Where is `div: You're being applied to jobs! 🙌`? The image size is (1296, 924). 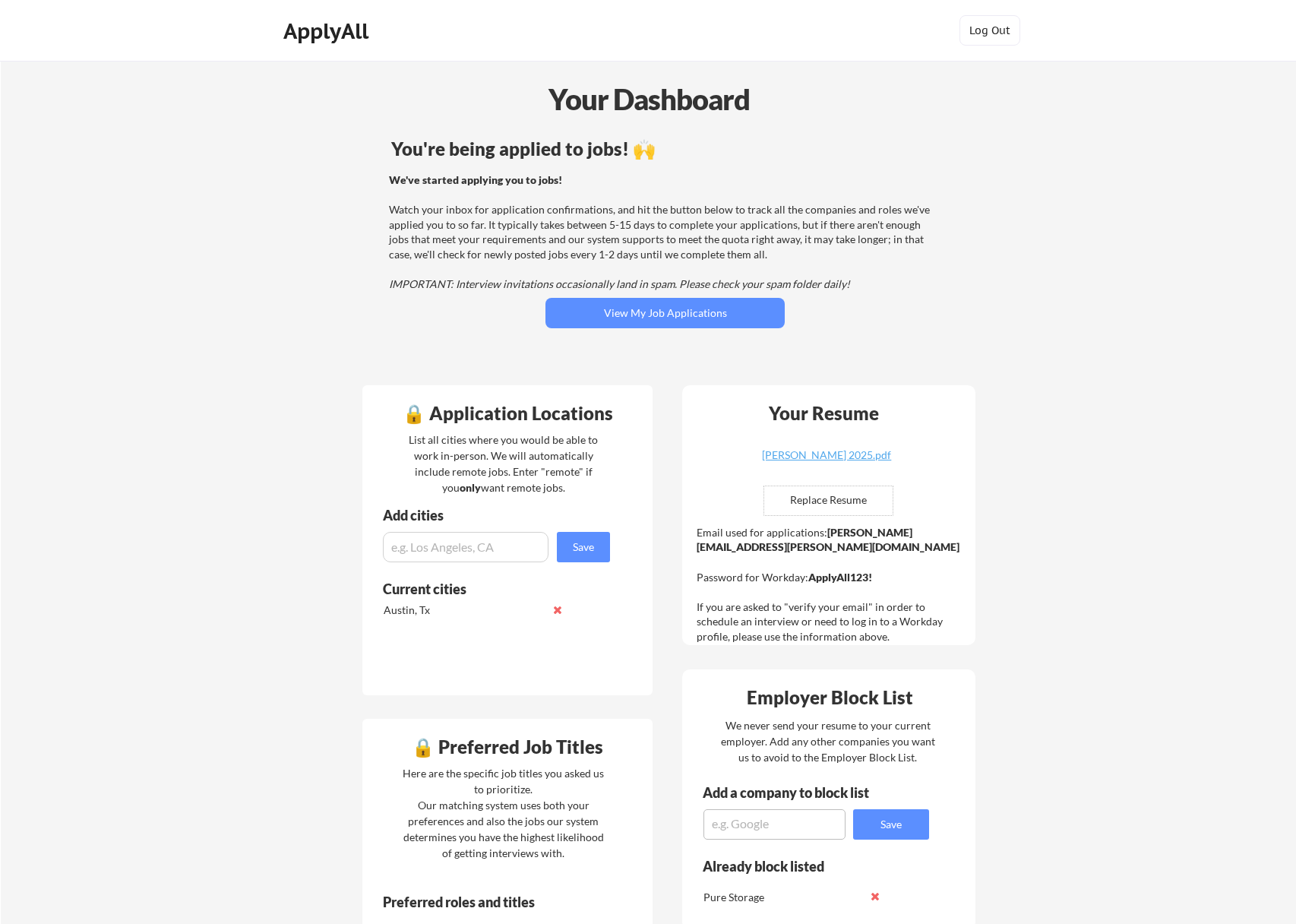
div: You're being applied to jobs! 🙌 is located at coordinates (665, 149).